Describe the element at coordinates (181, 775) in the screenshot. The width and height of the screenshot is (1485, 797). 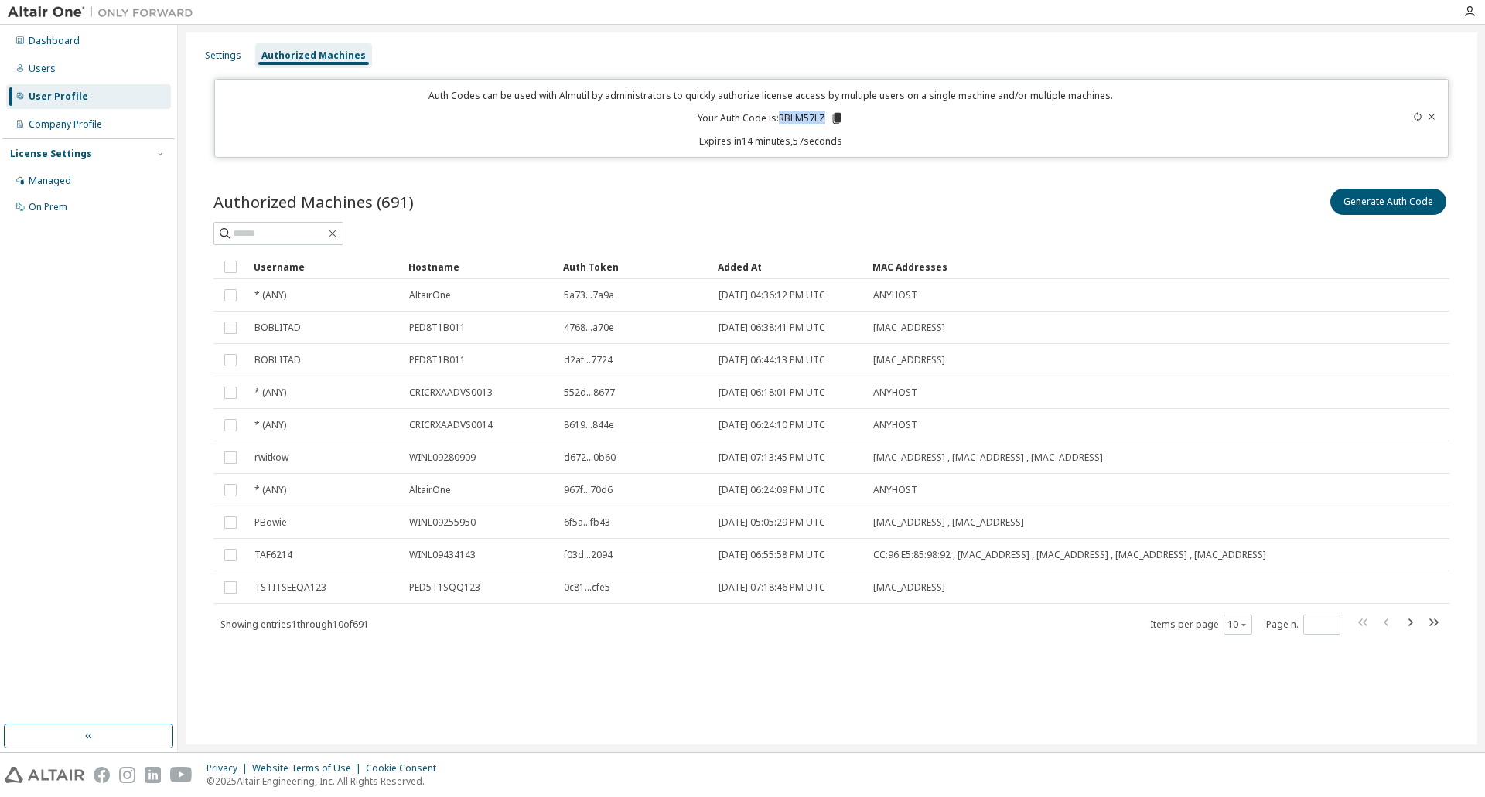
I see `img: youtube.svg` at that location.